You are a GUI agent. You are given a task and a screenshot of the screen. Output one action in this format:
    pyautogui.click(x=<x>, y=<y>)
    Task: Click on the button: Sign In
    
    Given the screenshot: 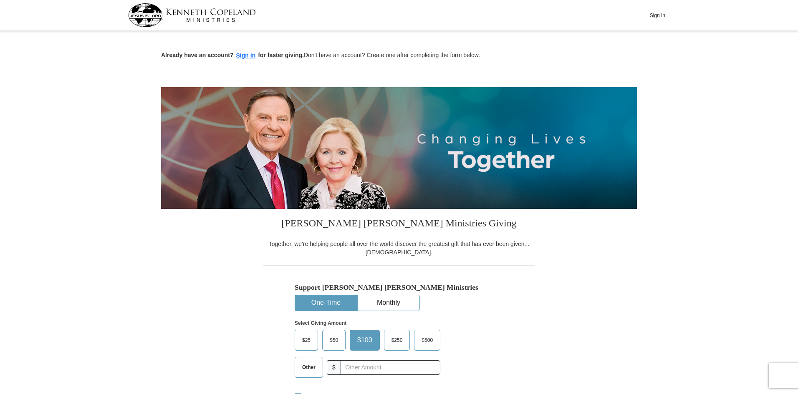 What is the action you would take?
    pyautogui.click(x=657, y=15)
    